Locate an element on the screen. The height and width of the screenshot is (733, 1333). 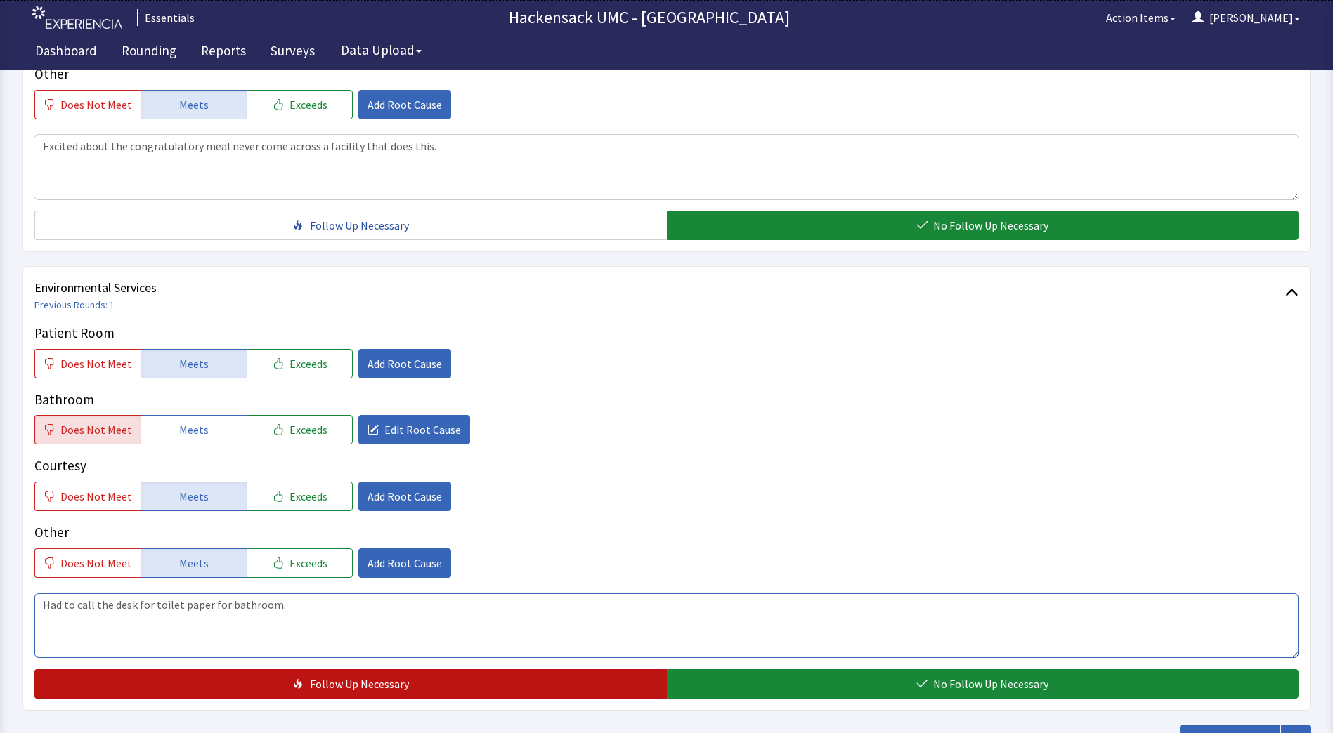
a: Rounding is located at coordinates (149, 53).